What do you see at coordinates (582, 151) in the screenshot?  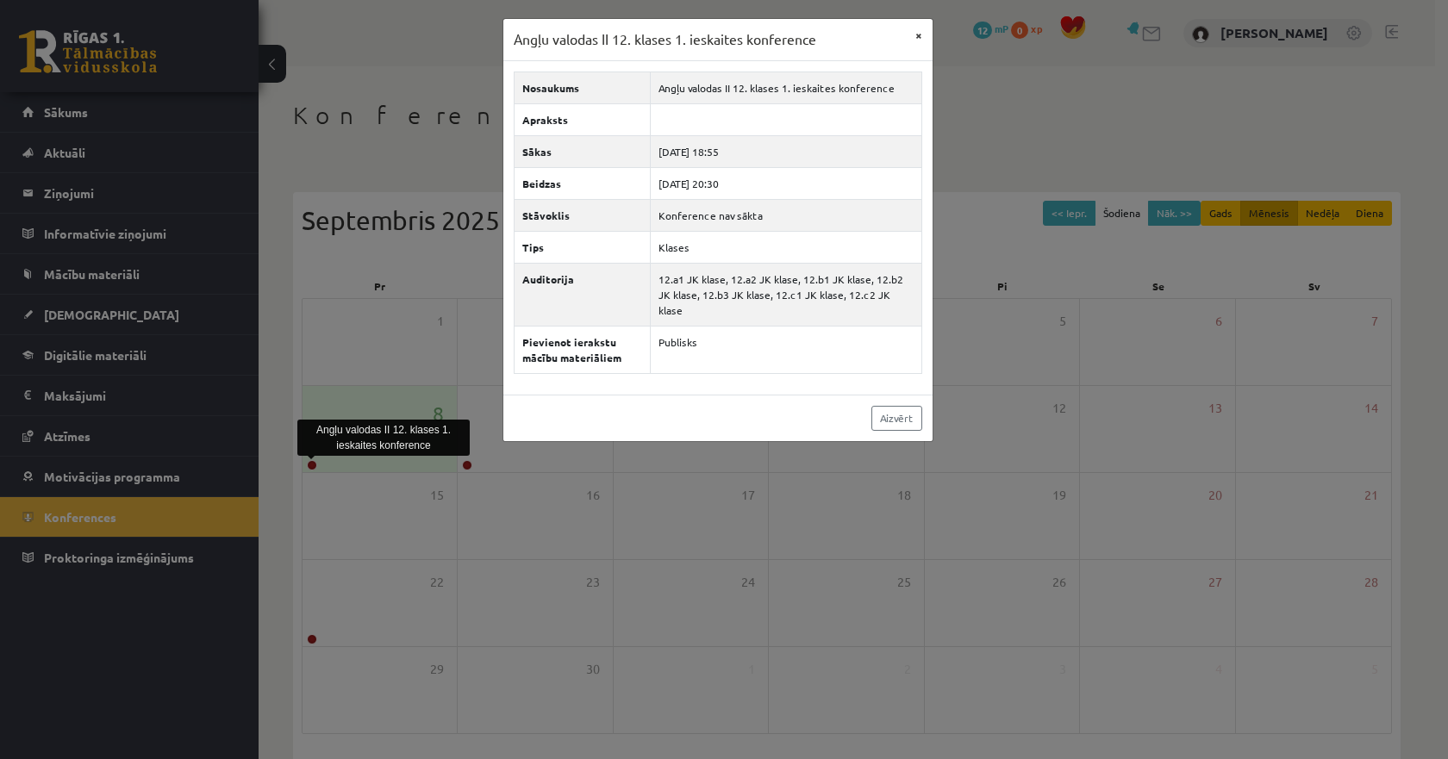 I see `th: Sākas` at bounding box center [582, 151].